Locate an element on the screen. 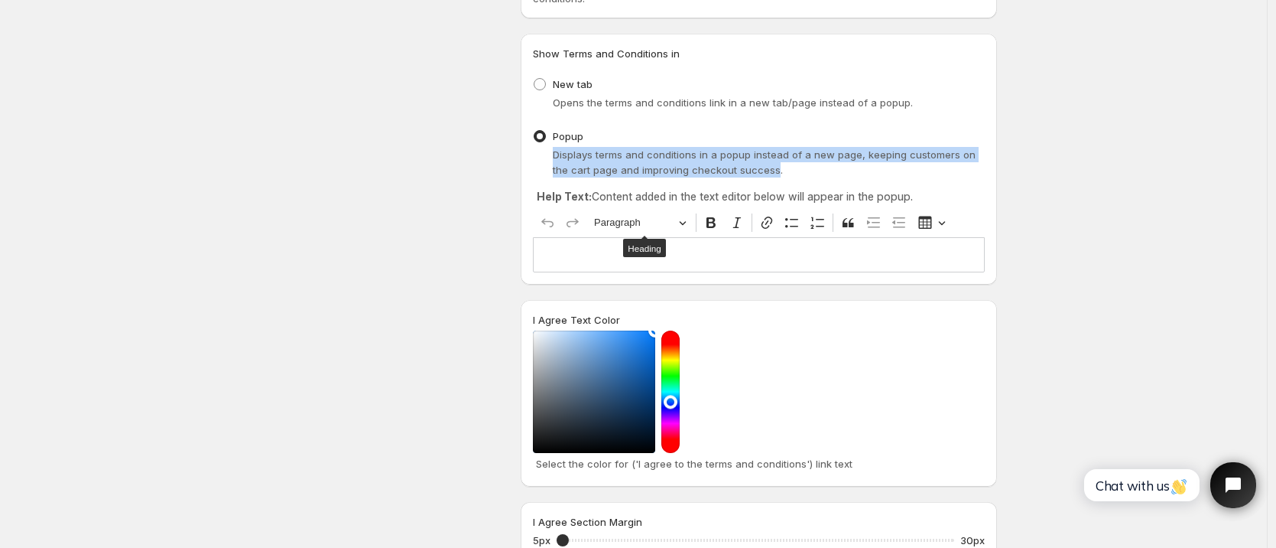  span: Heading is located at coordinates (645, 248).